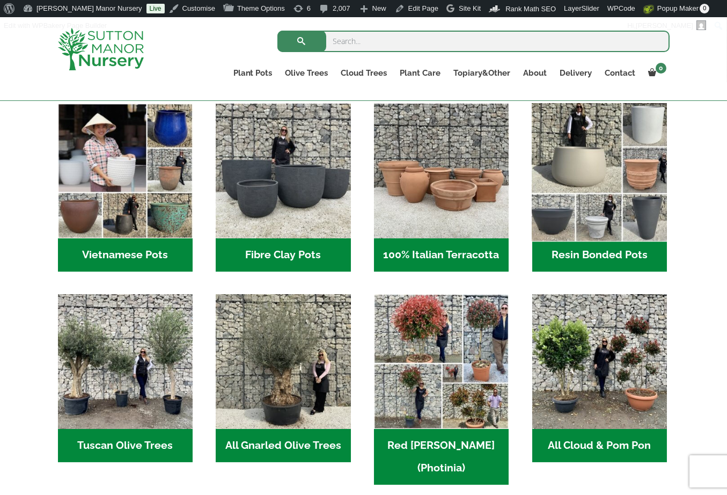 This screenshot has width=727, height=495. I want to click on h2: All Gnarled Olive Trees, so click(283, 446).